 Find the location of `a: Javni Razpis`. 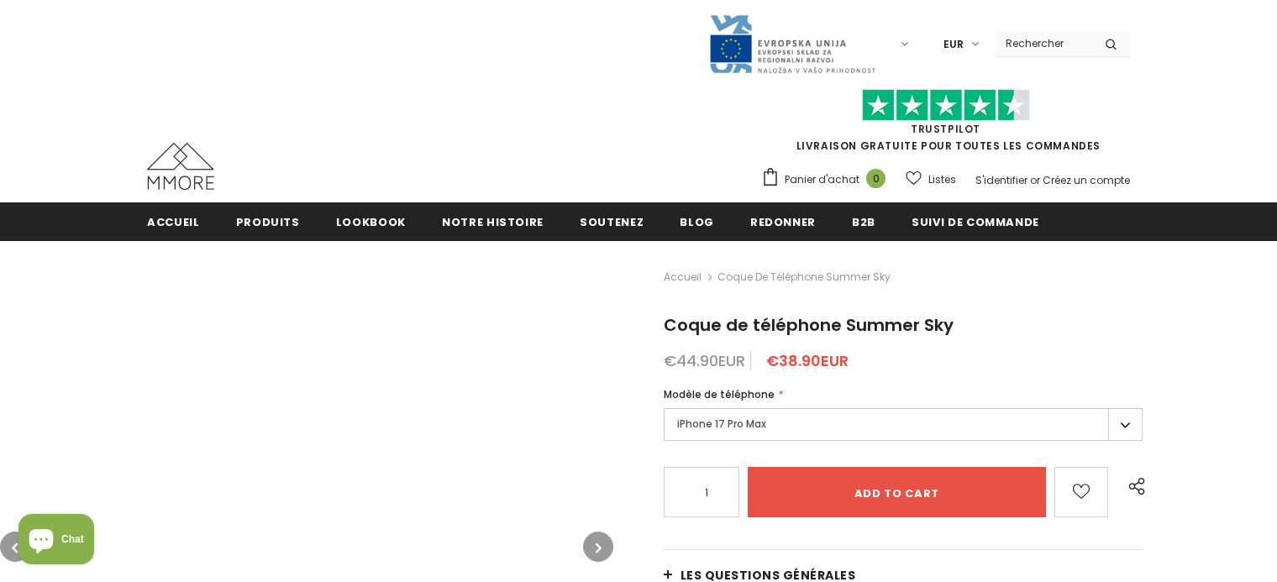

a: Javni Razpis is located at coordinates (792, 43).